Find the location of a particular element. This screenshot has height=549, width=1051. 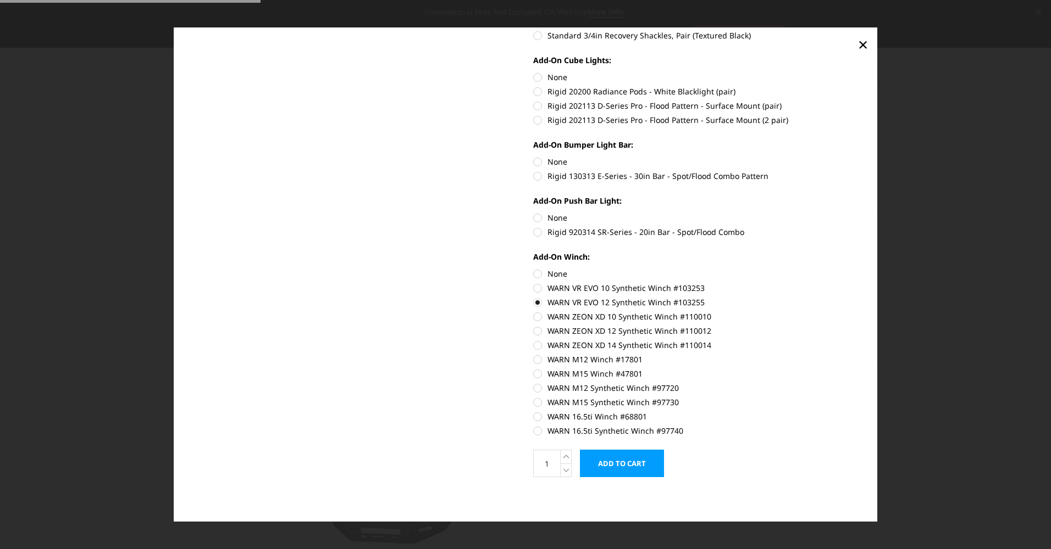

label: WARN M15 Winch #47801 is located at coordinates (696, 374).